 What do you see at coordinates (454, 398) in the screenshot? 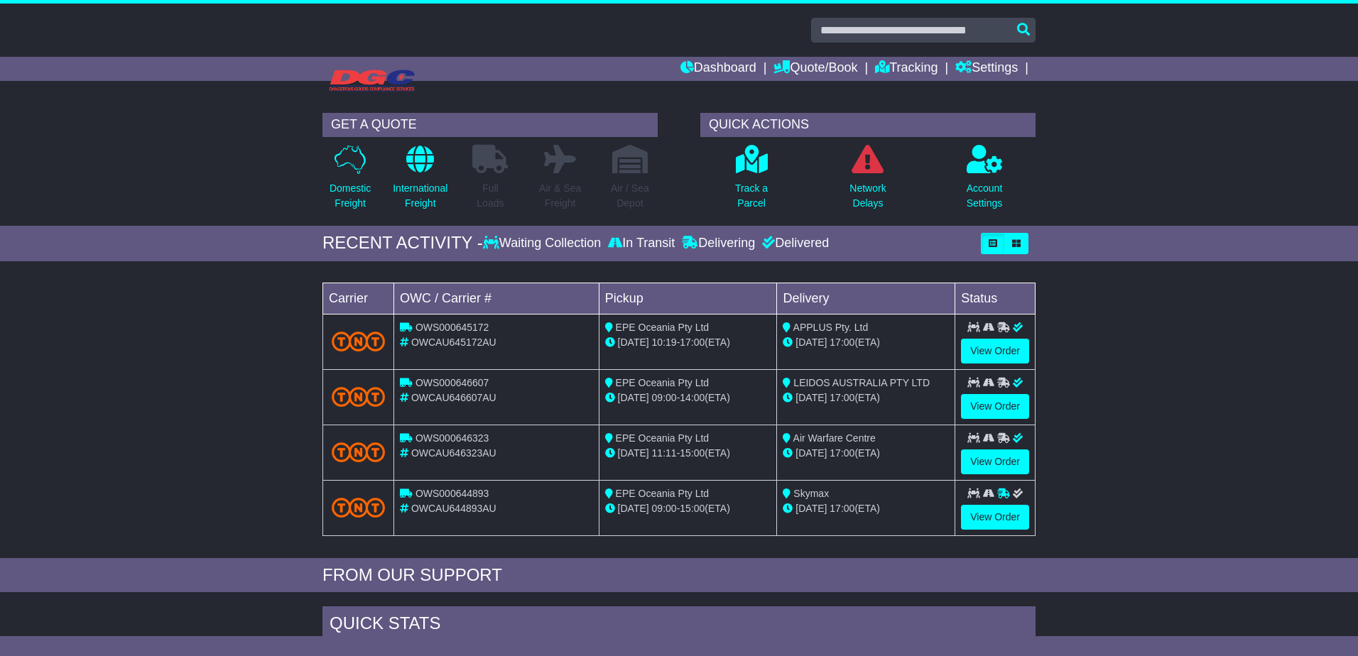
I see `span: OWCAU646607AU` at bounding box center [454, 398].